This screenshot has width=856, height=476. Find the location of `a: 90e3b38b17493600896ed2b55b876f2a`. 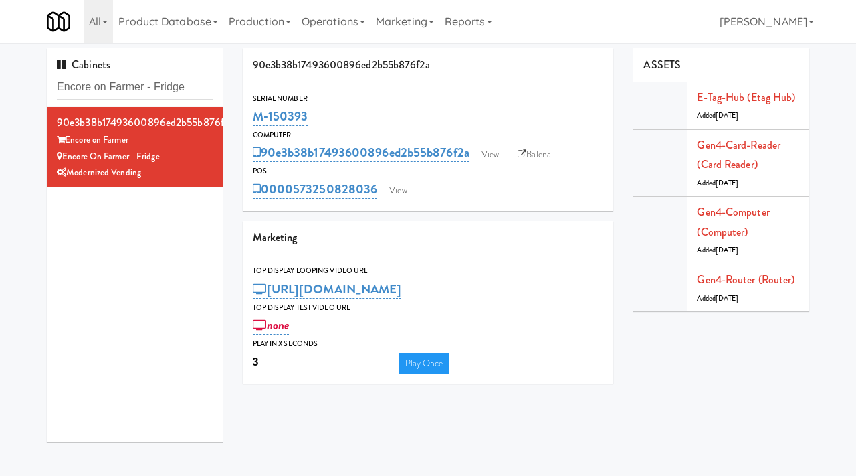

a: 90e3b38b17493600896ed2b55b876f2a is located at coordinates (361, 153).